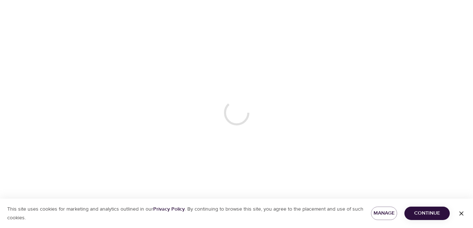 The width and height of the screenshot is (473, 228). What do you see at coordinates (427, 214) in the screenshot?
I see `button: Continue` at bounding box center [427, 214].